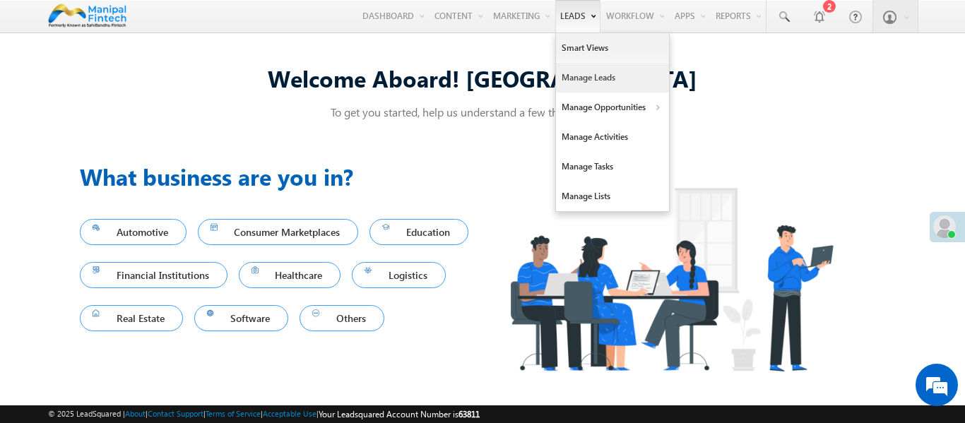 The width and height of the screenshot is (965, 423). I want to click on a: Terms of Service, so click(233, 413).